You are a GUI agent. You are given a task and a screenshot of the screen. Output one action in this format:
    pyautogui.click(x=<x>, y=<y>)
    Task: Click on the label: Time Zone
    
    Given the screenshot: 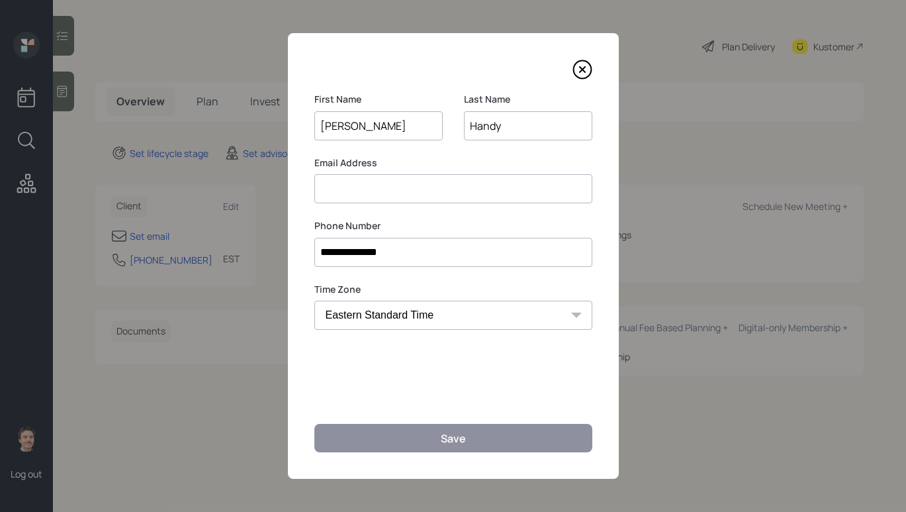 What is the action you would take?
    pyautogui.click(x=453, y=289)
    